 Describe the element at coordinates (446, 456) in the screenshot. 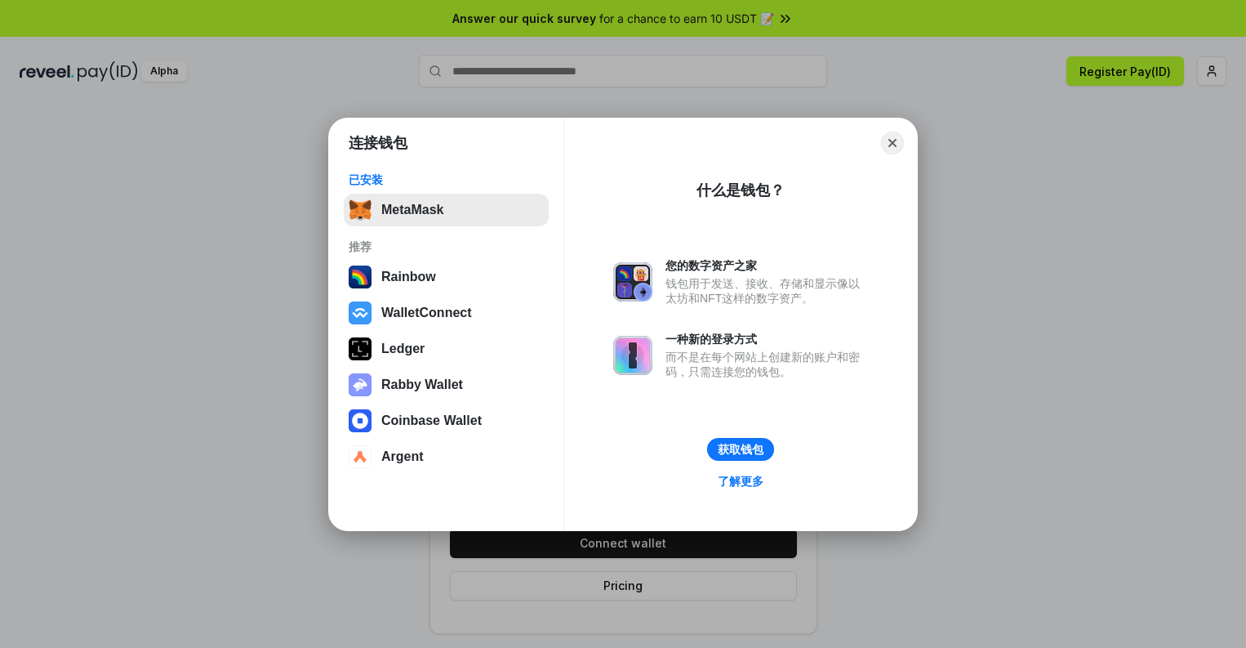

I see `button: Argent` at that location.